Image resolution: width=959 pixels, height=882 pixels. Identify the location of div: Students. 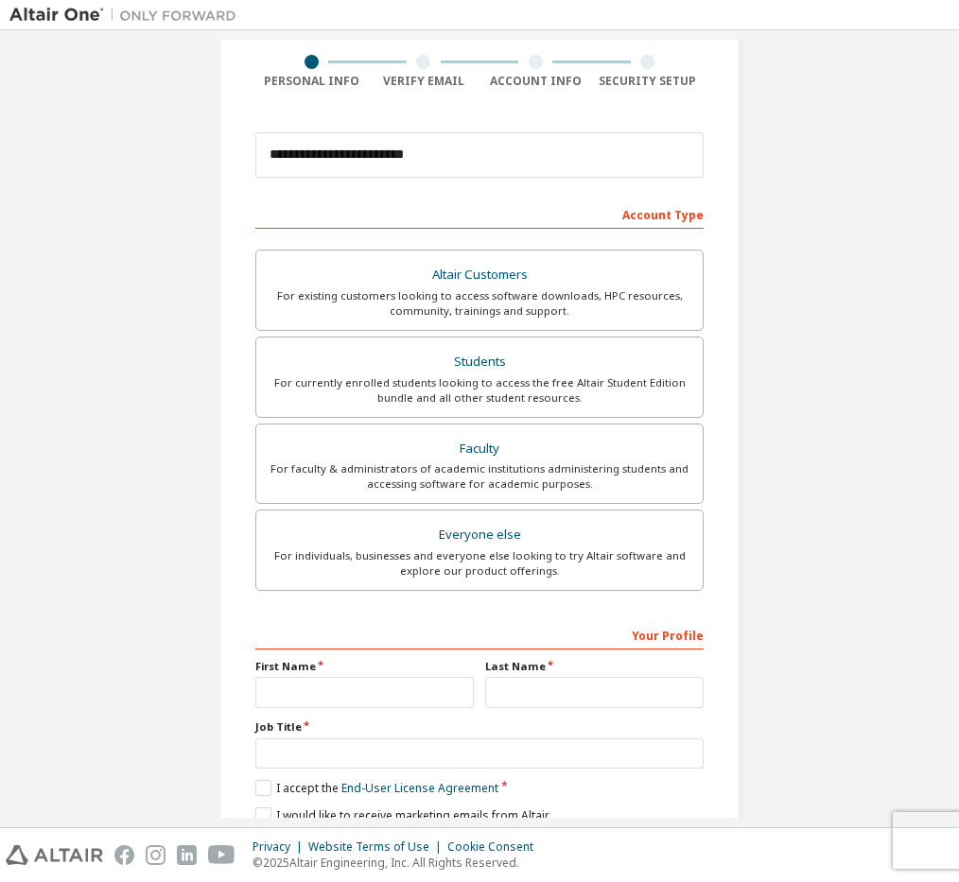
(479, 362).